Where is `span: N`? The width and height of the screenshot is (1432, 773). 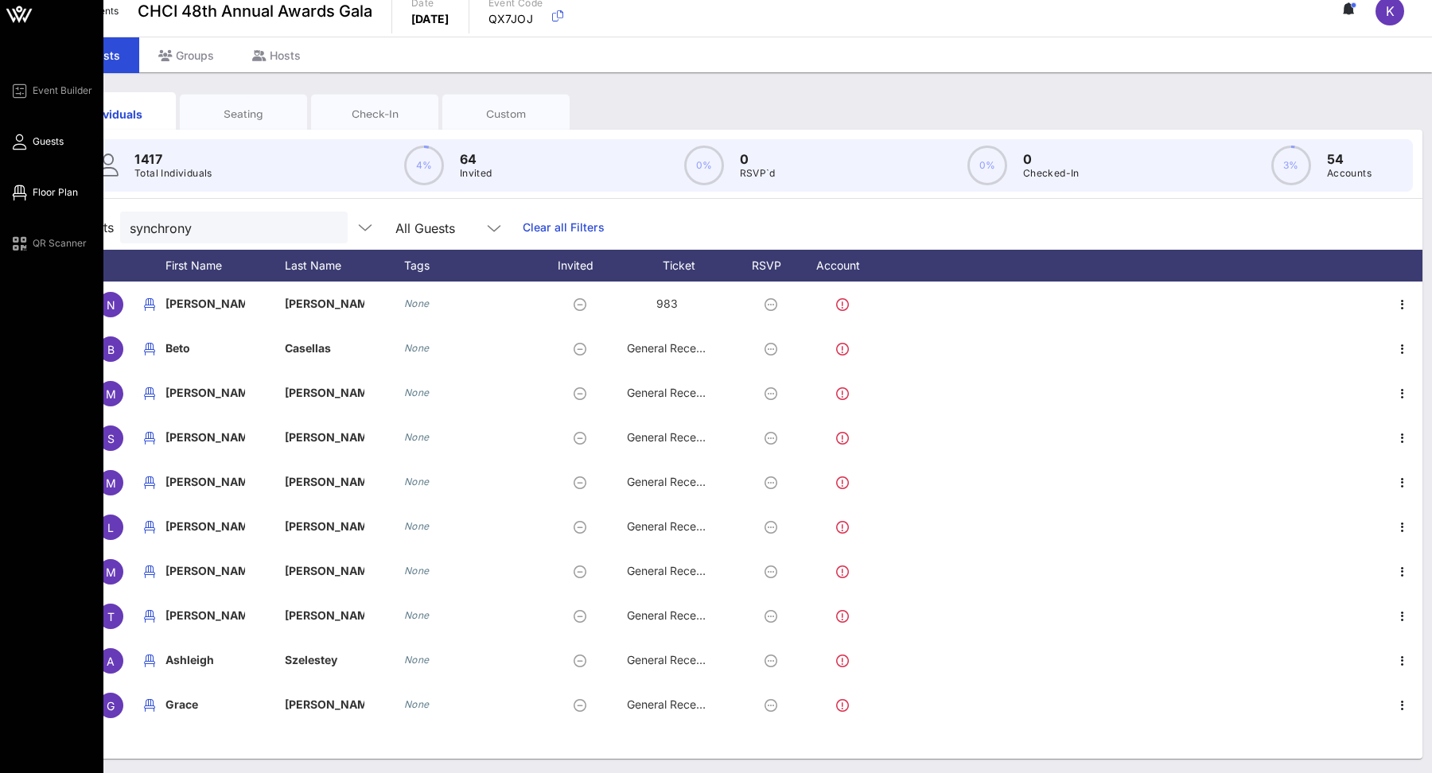
span: N is located at coordinates (111, 305).